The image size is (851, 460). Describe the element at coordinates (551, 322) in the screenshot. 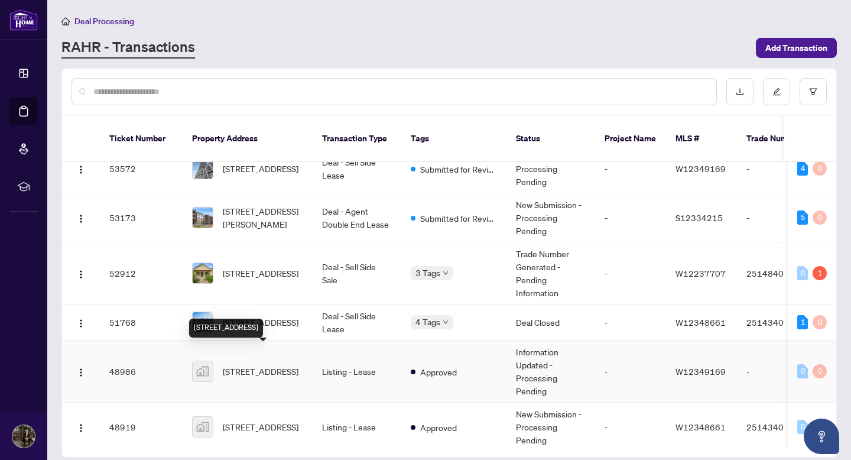

I see `td: Deal Closed` at that location.